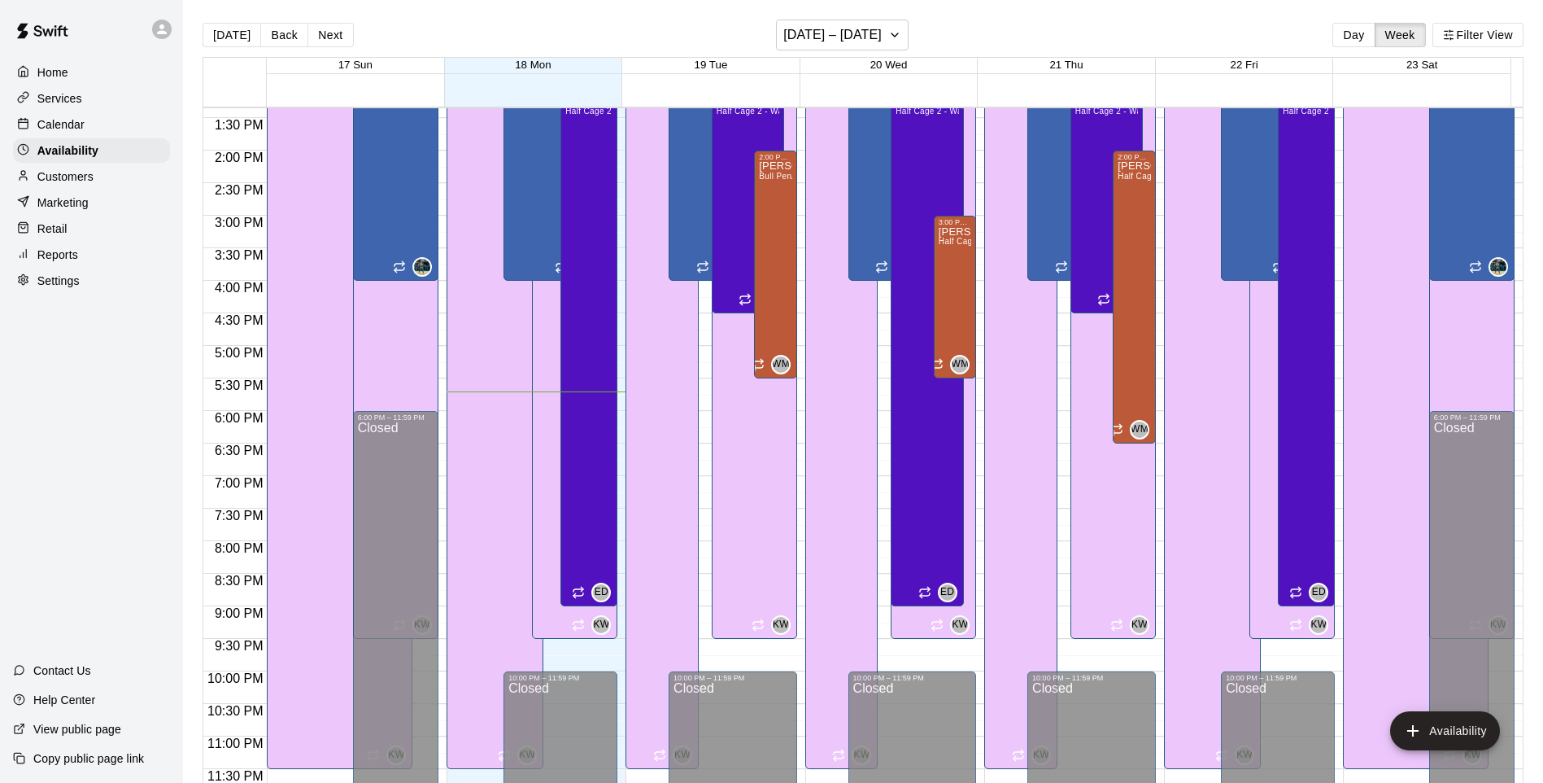  What do you see at coordinates (889, 64) in the screenshot?
I see `button: 20 Wed` at bounding box center [889, 64].